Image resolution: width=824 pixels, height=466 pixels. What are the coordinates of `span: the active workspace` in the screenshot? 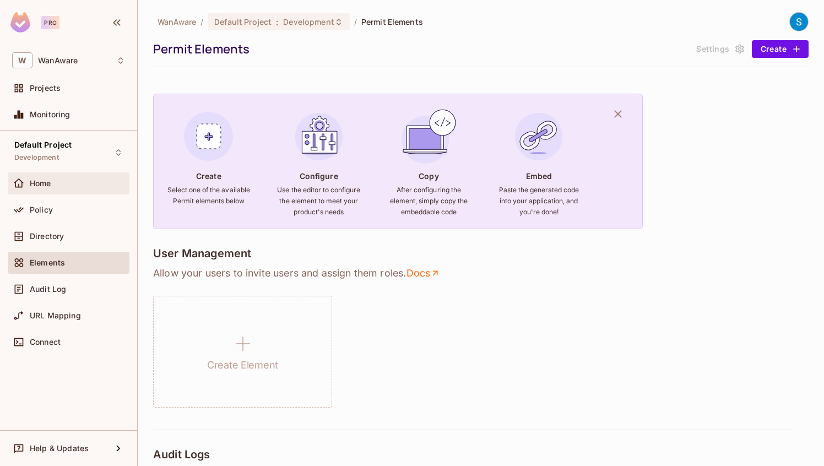 It's located at (177, 21).